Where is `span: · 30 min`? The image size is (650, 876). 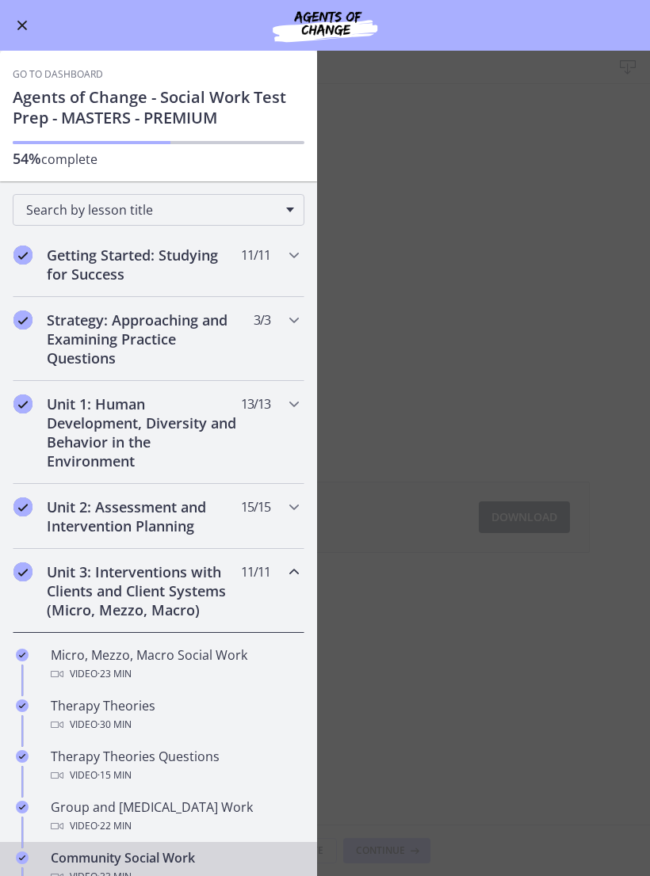
span: · 30 min is located at coordinates (114, 725).